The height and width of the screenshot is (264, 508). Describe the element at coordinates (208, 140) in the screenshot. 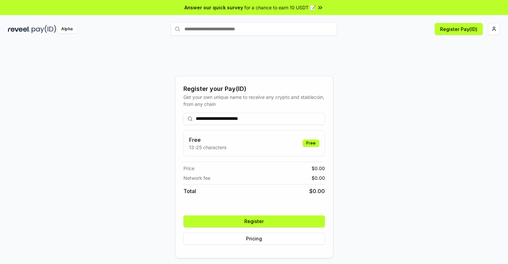

I see `h3: Free` at that location.